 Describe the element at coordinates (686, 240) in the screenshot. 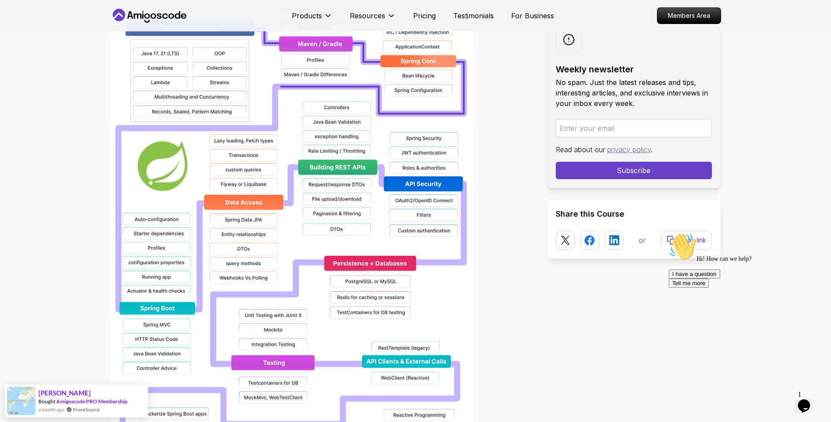

I see `button: Copy link` at that location.